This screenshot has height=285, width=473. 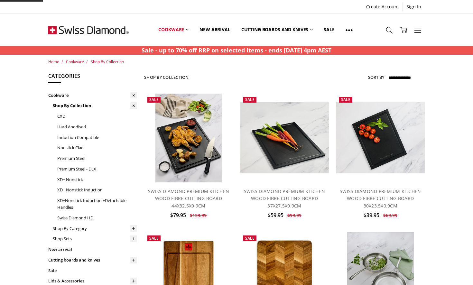 What do you see at coordinates (285, 138) in the screenshot?
I see `img: SWISS DIAMOND PREMIUM KITCHEN WOOD FIBRE CUTTING BOARD 37X27.5X0.9CM` at bounding box center [285, 138].